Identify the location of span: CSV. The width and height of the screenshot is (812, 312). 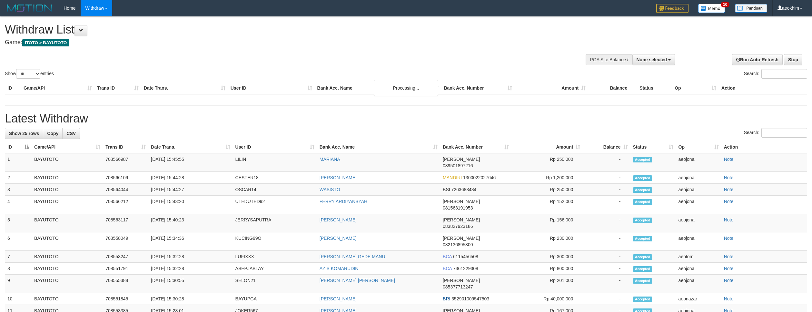
(71, 133).